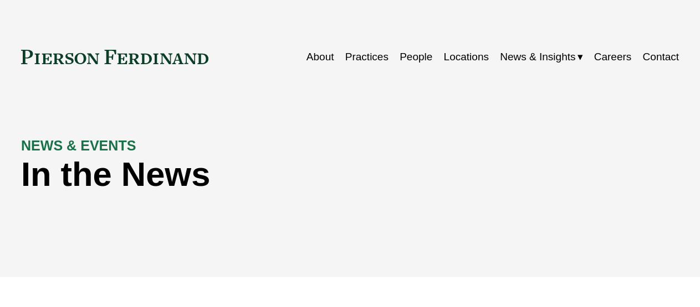 Image resolution: width=700 pixels, height=307 pixels. I want to click on a: Practices, so click(367, 57).